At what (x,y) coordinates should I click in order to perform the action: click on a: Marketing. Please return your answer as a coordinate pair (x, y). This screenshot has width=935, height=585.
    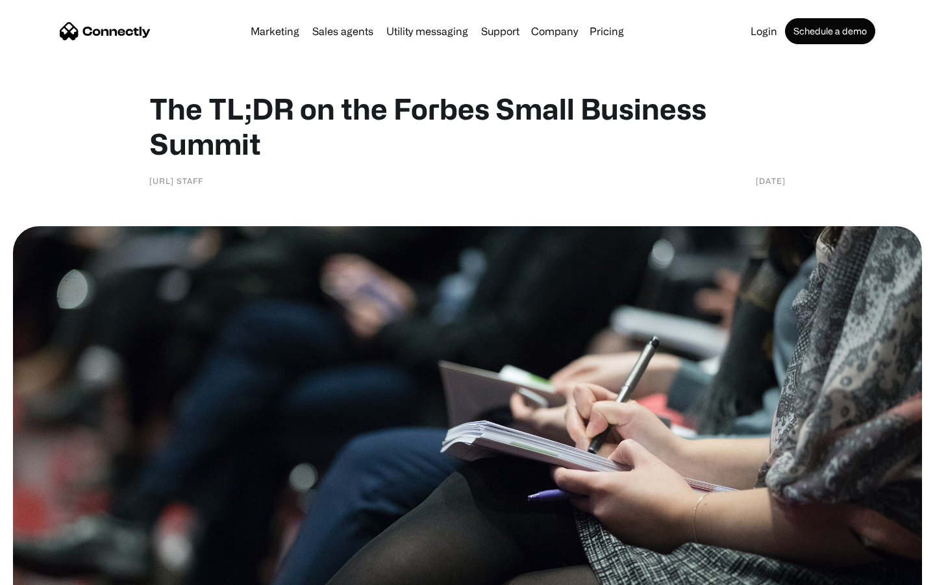
    Looking at the image, I should click on (275, 31).